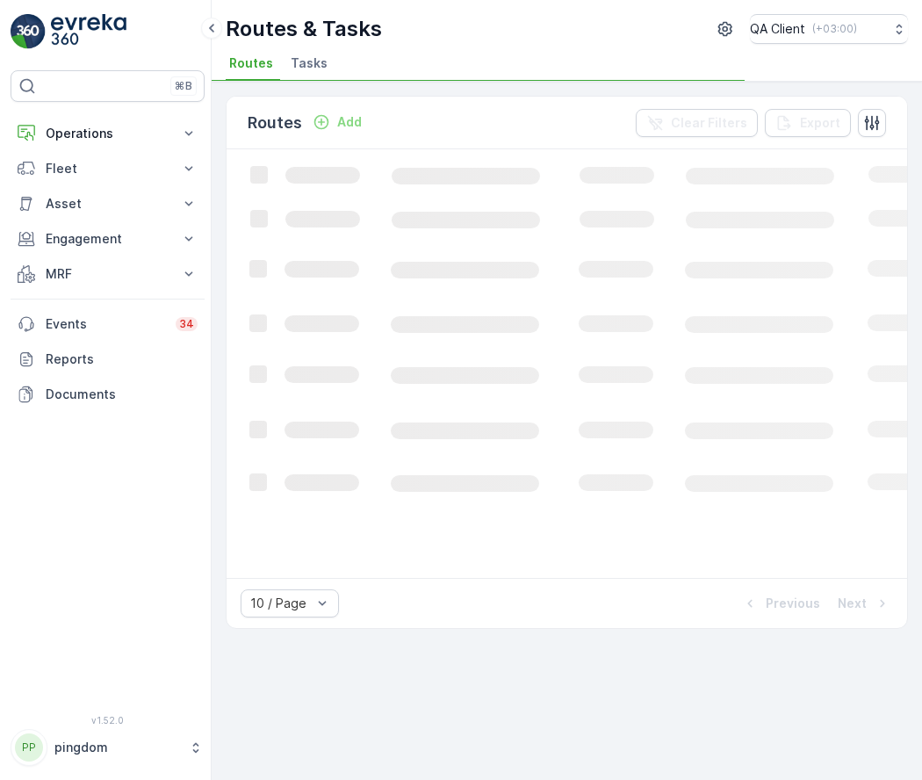  I want to click on p: Engagement, so click(107, 239).